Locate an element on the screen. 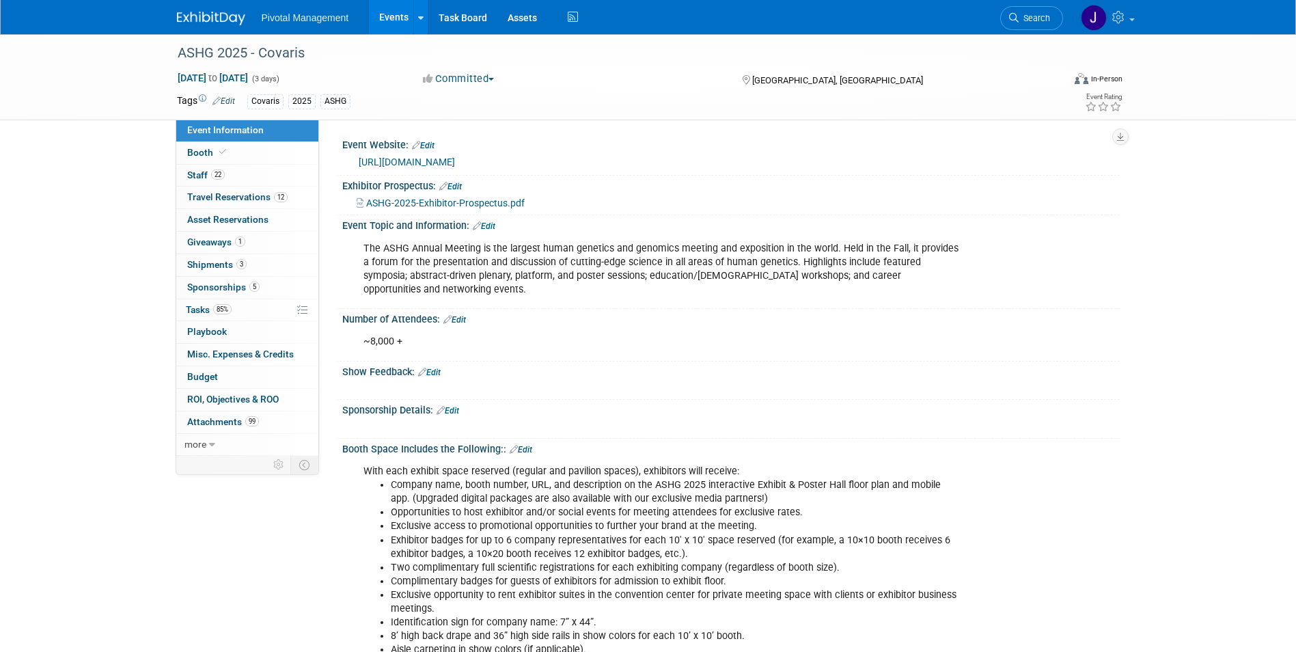  span: 5 is located at coordinates (254, 286).